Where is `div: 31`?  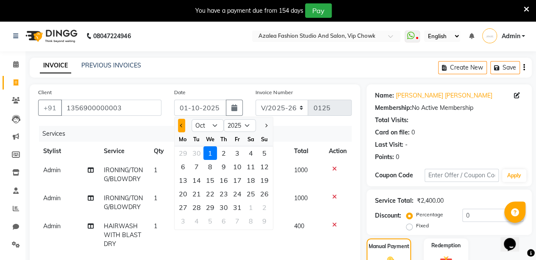
div: 31 is located at coordinates (237, 207).